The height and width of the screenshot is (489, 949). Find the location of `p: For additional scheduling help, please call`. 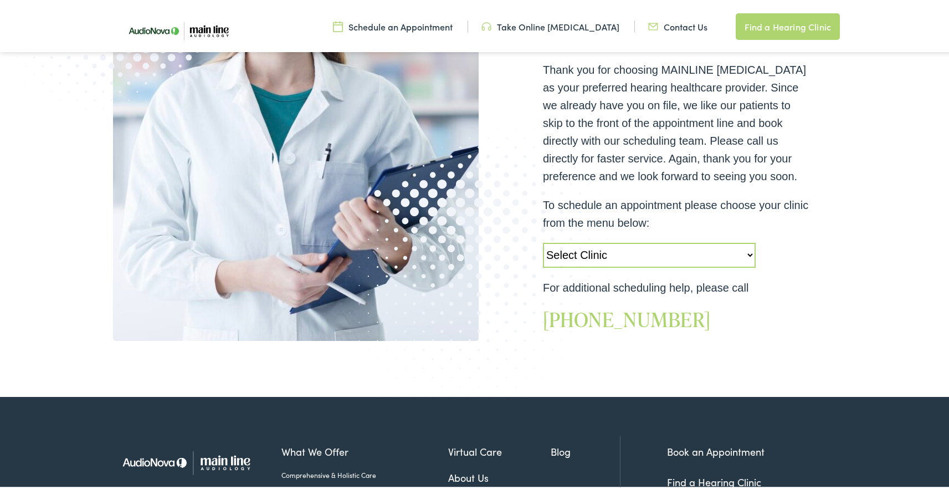

p: For additional scheduling help, please call is located at coordinates (676, 285).